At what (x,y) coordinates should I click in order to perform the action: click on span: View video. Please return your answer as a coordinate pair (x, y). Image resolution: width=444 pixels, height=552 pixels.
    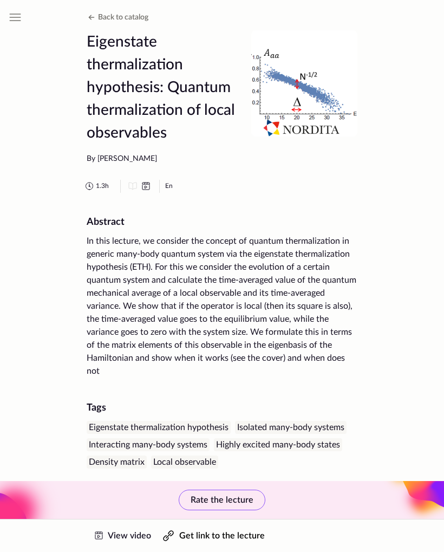
    Looking at the image, I should click on (129, 536).